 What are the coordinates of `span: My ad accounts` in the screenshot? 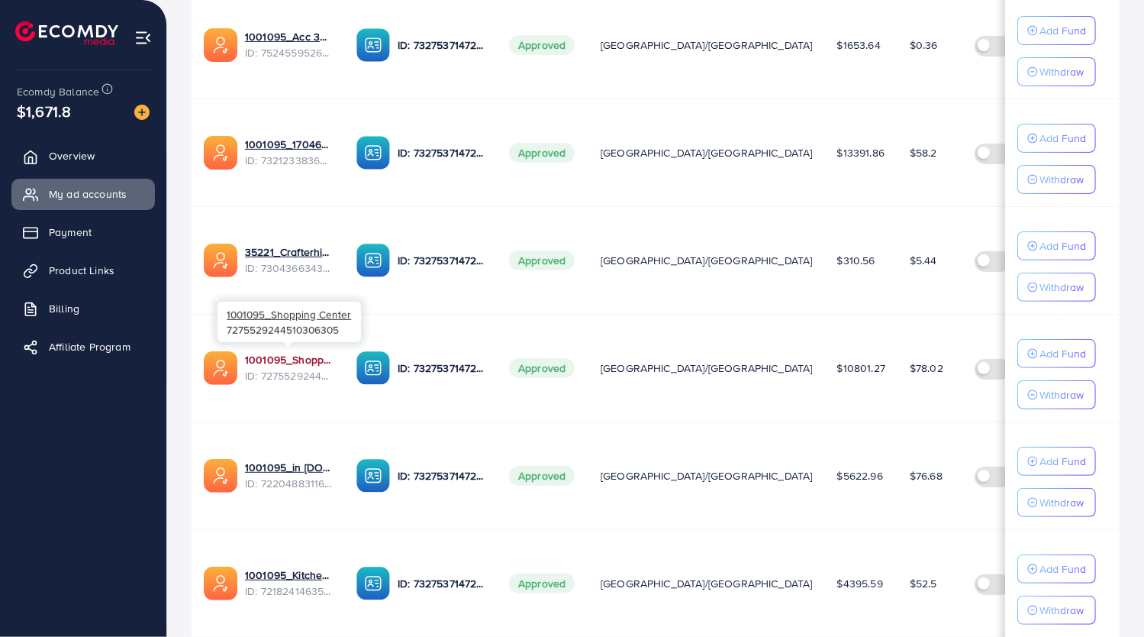 It's located at (88, 194).